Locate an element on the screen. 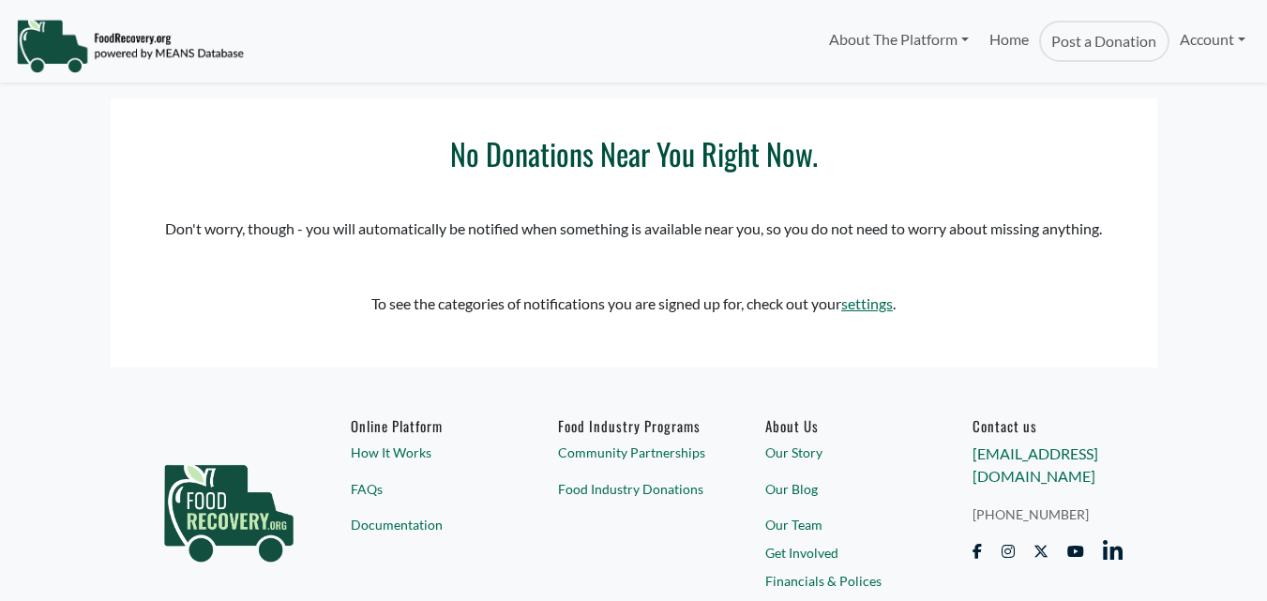 The width and height of the screenshot is (1267, 601). h6: Contact us is located at coordinates (1047, 426).